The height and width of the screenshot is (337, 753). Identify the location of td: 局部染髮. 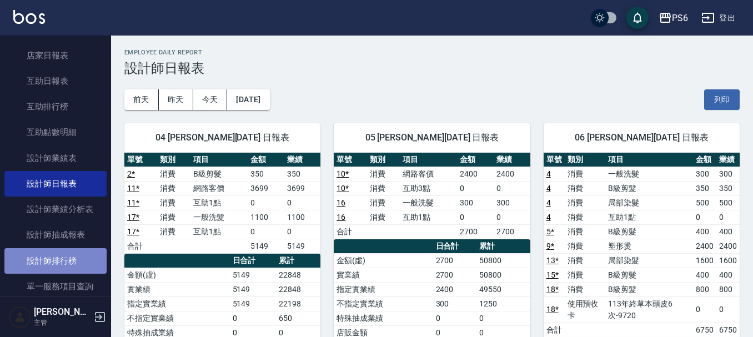
(649, 203).